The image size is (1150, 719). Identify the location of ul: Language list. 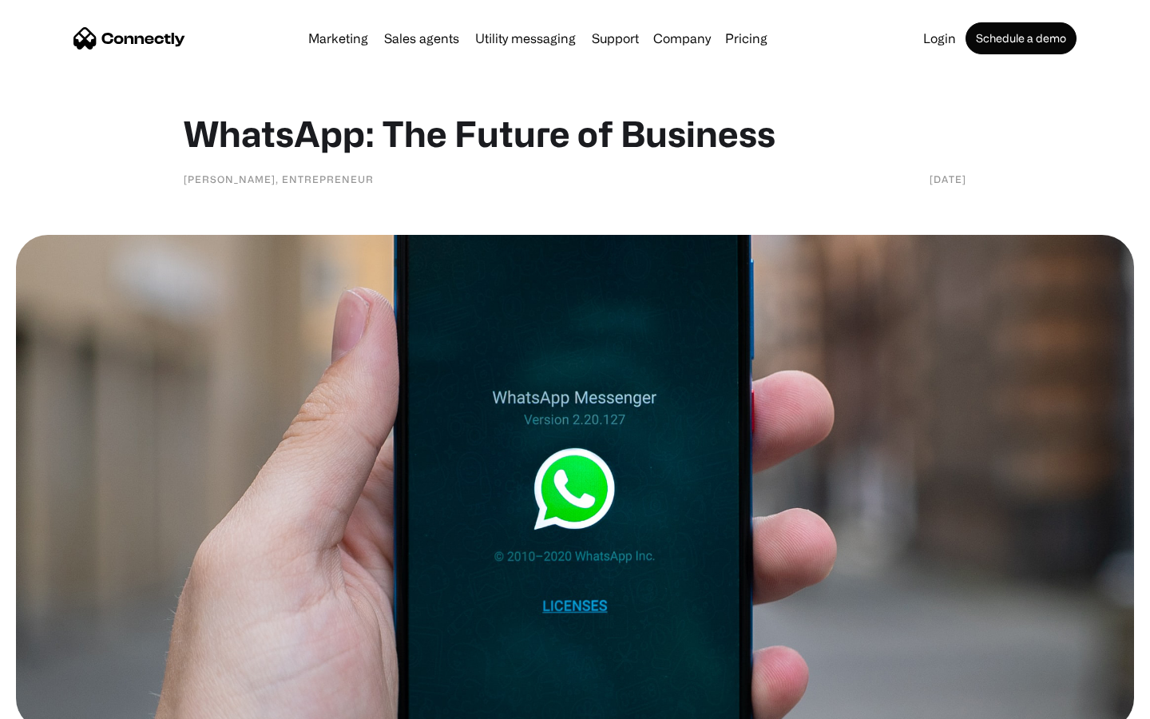
(64, 702).